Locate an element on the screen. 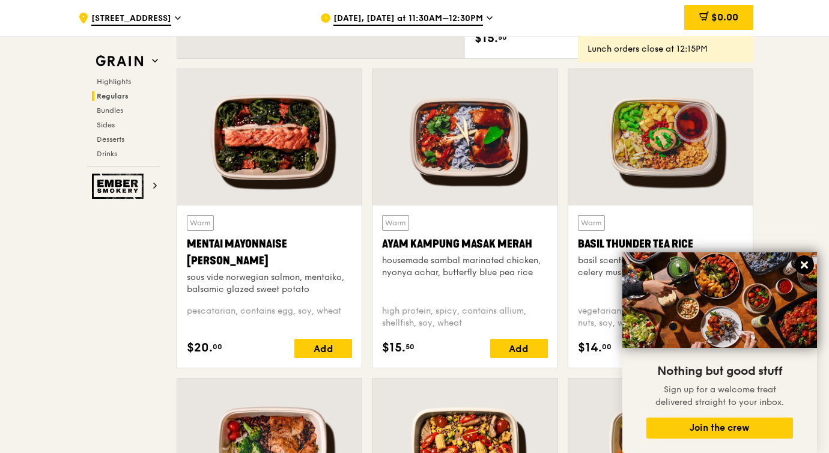 This screenshot has width=829, height=453. span: Highlights is located at coordinates (114, 82).